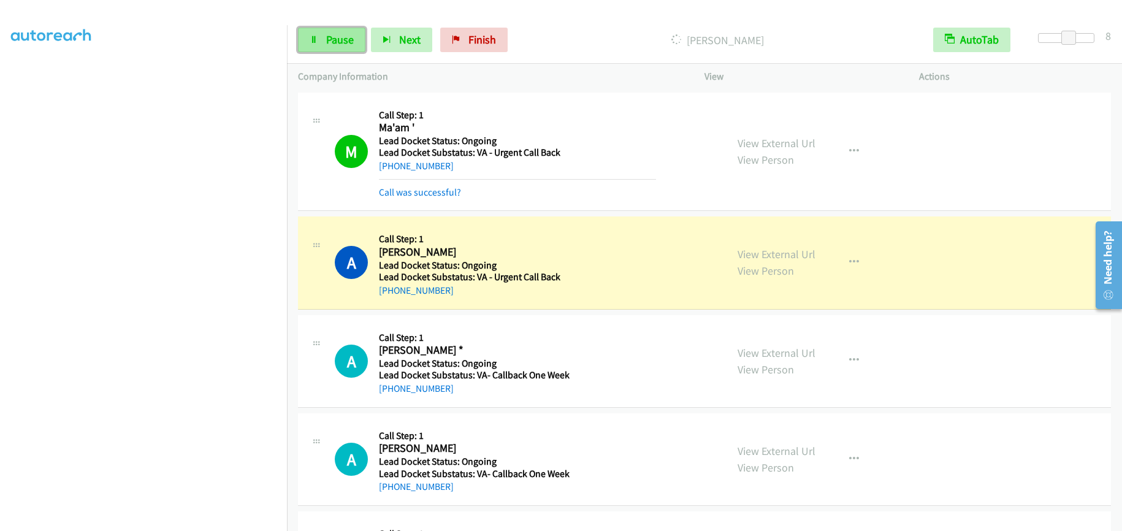  What do you see at coordinates (482, 39) in the screenshot?
I see `span: Finish` at bounding box center [482, 39].